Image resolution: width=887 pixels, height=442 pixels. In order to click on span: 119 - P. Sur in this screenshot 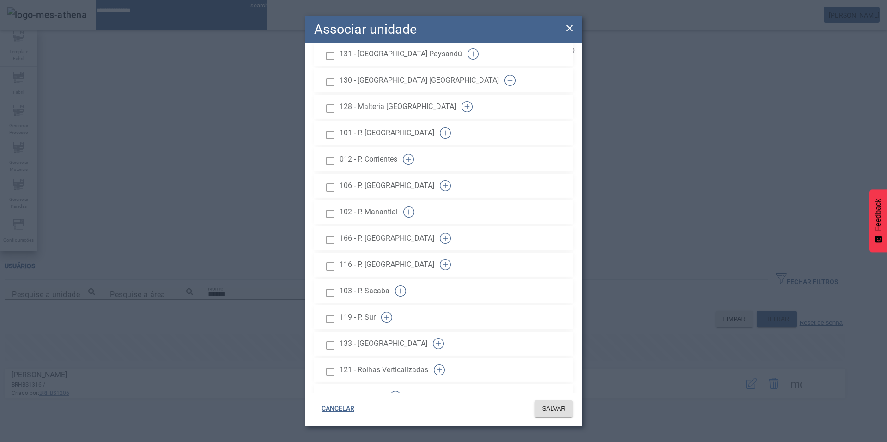, I will do `click(358, 318)`.